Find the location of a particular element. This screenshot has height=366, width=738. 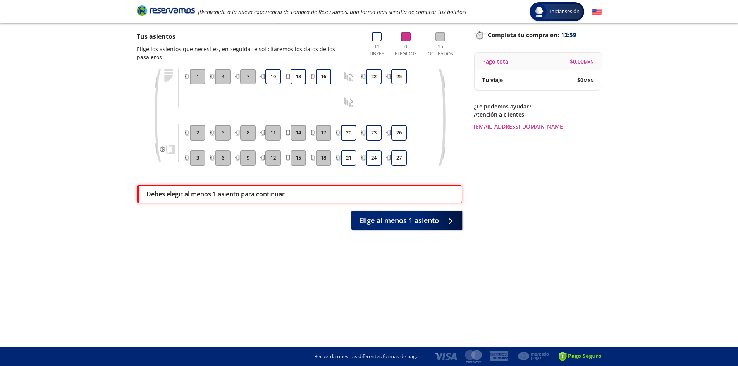

button: English is located at coordinates (597, 12).